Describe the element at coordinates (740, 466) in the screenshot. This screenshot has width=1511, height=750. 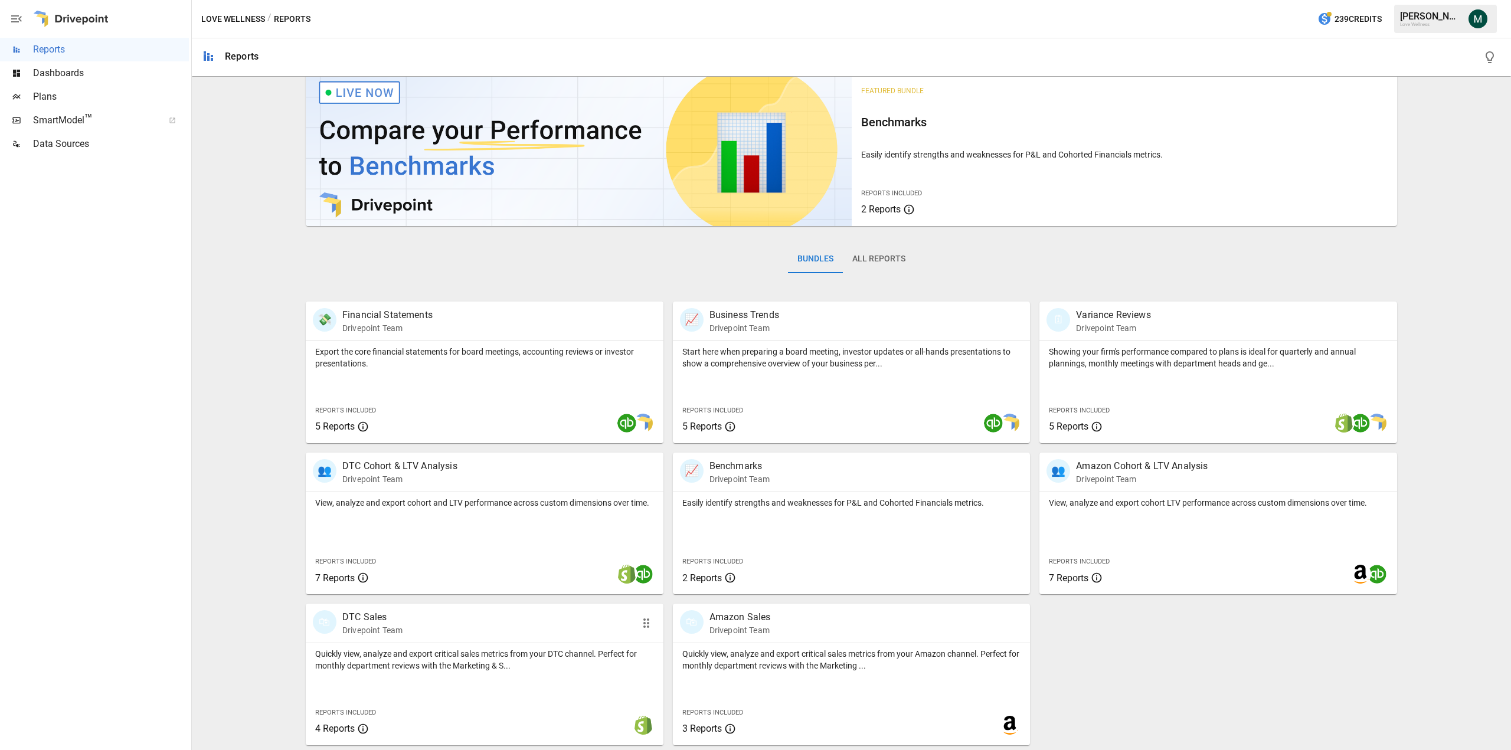
I see `p: Benchmarks` at that location.